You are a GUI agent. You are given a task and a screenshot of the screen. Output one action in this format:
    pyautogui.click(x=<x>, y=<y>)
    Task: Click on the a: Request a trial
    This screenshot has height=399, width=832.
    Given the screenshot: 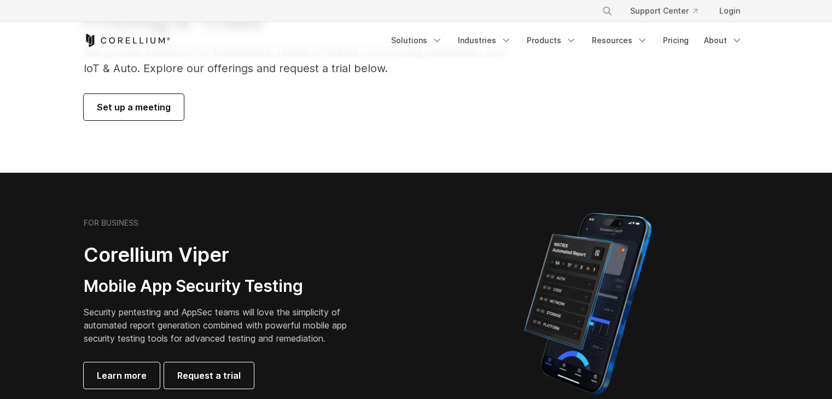 What is the action you would take?
    pyautogui.click(x=209, y=376)
    